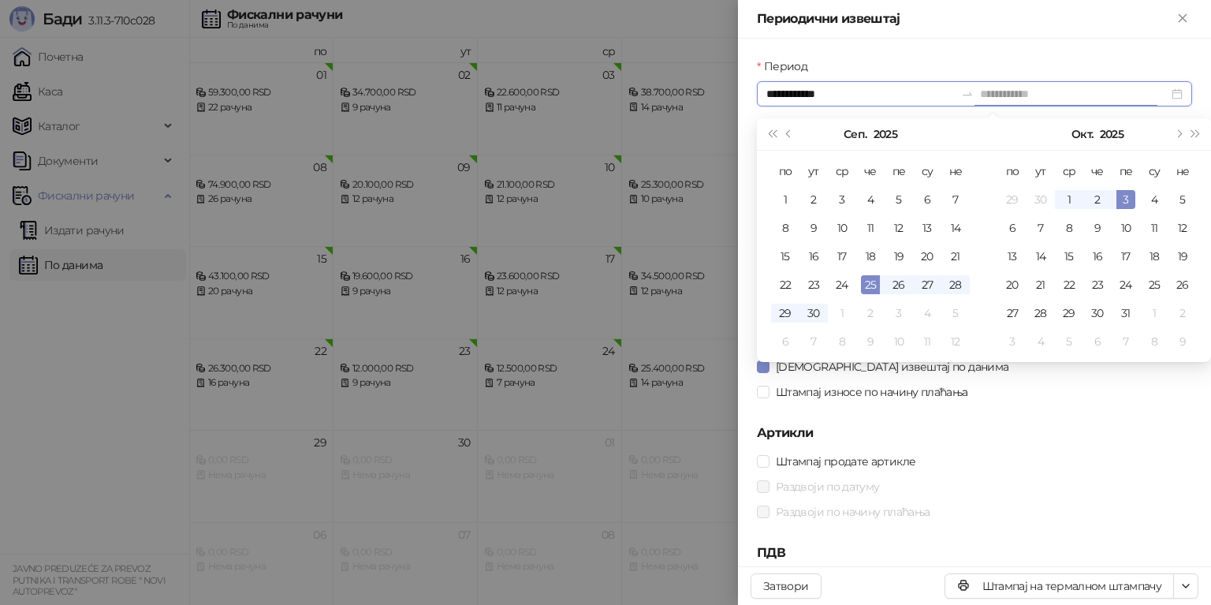  I want to click on td: 2025-09-17, so click(842, 256).